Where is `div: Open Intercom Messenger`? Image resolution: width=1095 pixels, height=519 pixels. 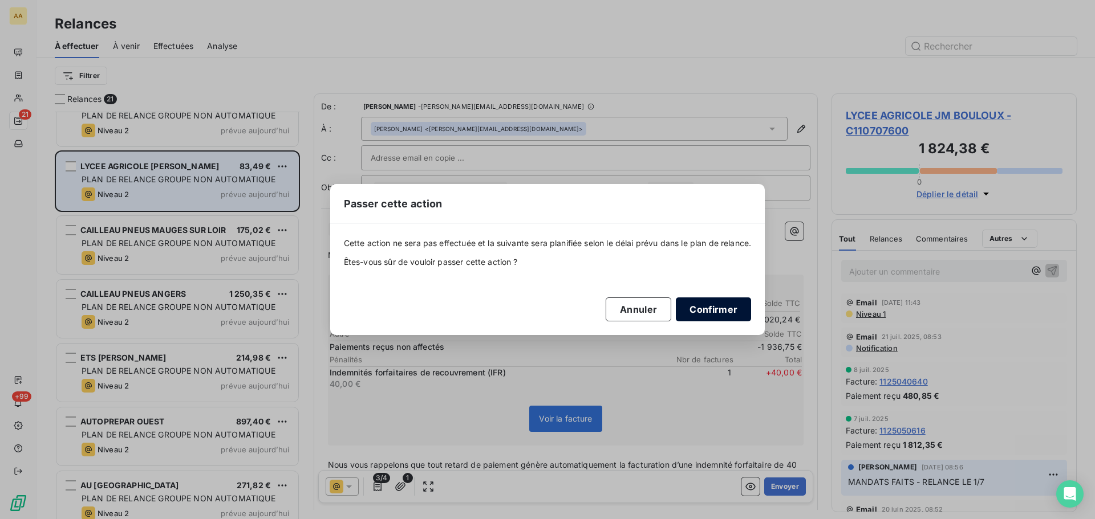
div: Open Intercom Messenger is located at coordinates (1070, 494).